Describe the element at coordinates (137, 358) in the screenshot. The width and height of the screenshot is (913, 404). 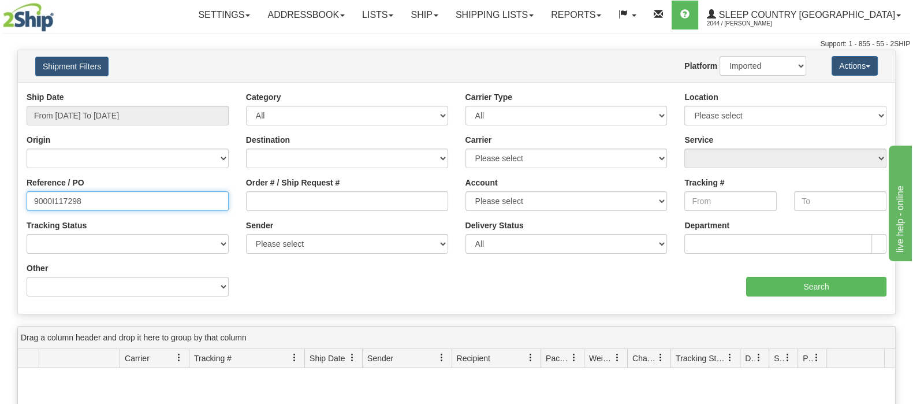
I see `span: Carrier` at that location.